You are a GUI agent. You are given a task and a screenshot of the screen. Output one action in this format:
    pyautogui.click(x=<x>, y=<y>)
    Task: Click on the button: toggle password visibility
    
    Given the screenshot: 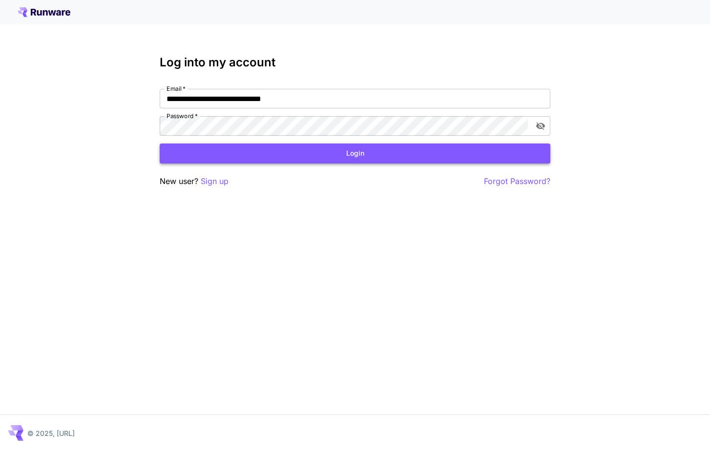 What is the action you would take?
    pyautogui.click(x=540, y=126)
    